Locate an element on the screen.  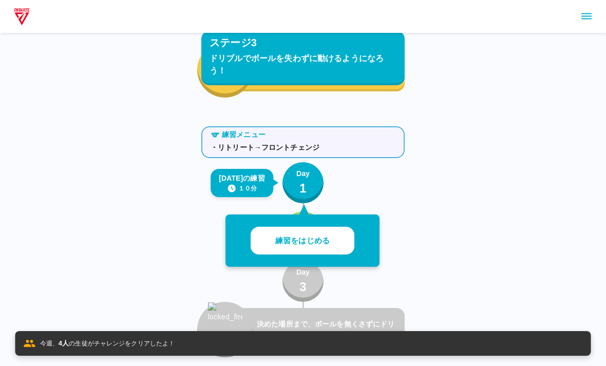
p: 今週、 の生徒がチャレンジをクリアしたよ！ is located at coordinates (107, 343).